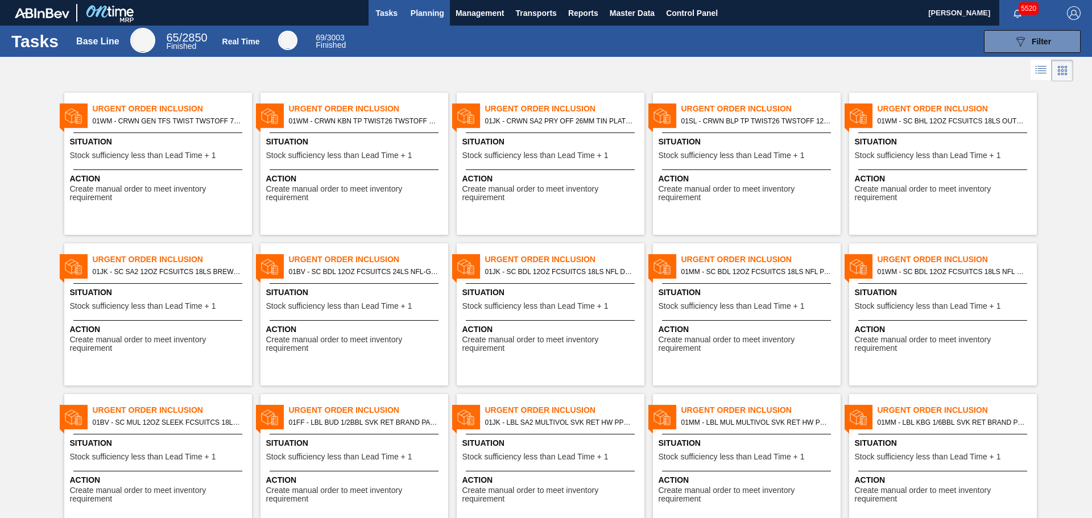 This screenshot has width=1092, height=518. Describe the element at coordinates (364, 272) in the screenshot. I see `span: 01BV - SC BDL 12OZ FCSUITCS 24LS NFL-GENERIC SHIELD HULK HANDLE` at that location.